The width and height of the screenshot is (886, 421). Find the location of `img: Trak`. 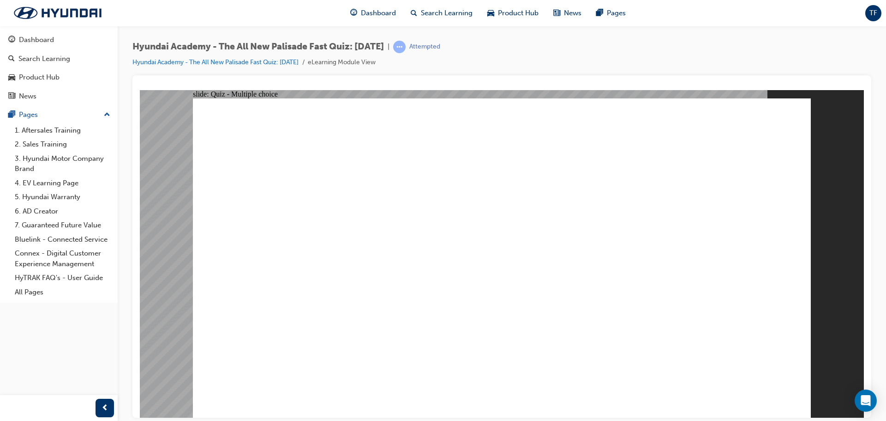

img: Trak is located at coordinates (58, 13).